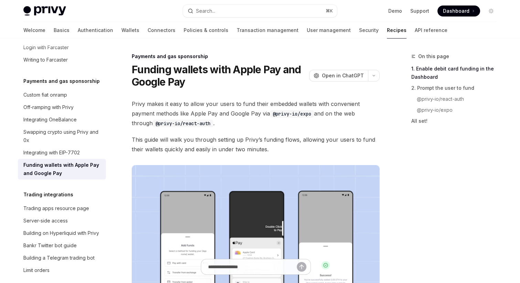 The height and width of the screenshot is (283, 520). I want to click on code: @privy-io/react-auth, so click(183, 123).